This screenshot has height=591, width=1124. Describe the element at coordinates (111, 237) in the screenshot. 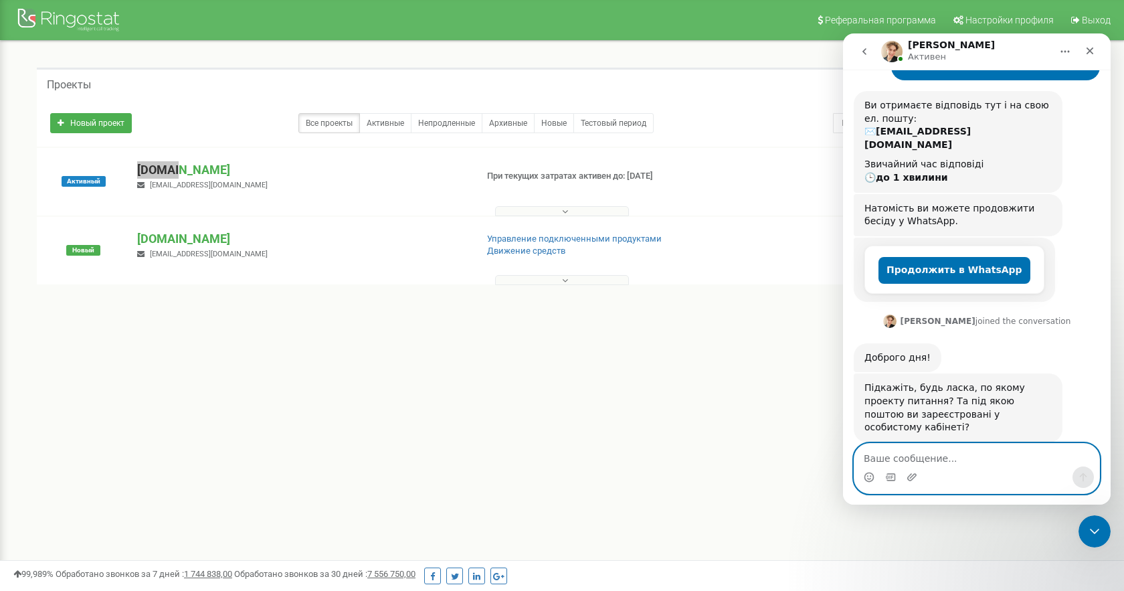

I see `button: Продолжить в WhatsApp` at that location.